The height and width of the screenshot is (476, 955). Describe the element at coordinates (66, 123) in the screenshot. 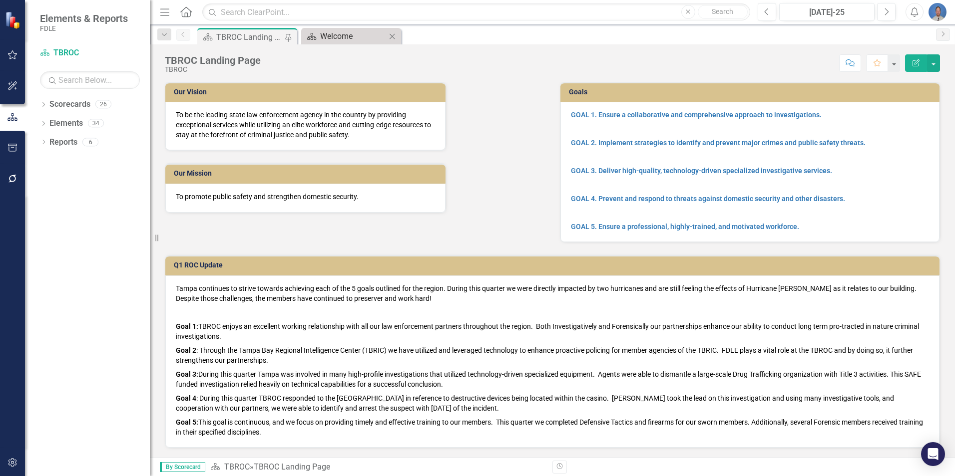

I see `a: Elements` at that location.